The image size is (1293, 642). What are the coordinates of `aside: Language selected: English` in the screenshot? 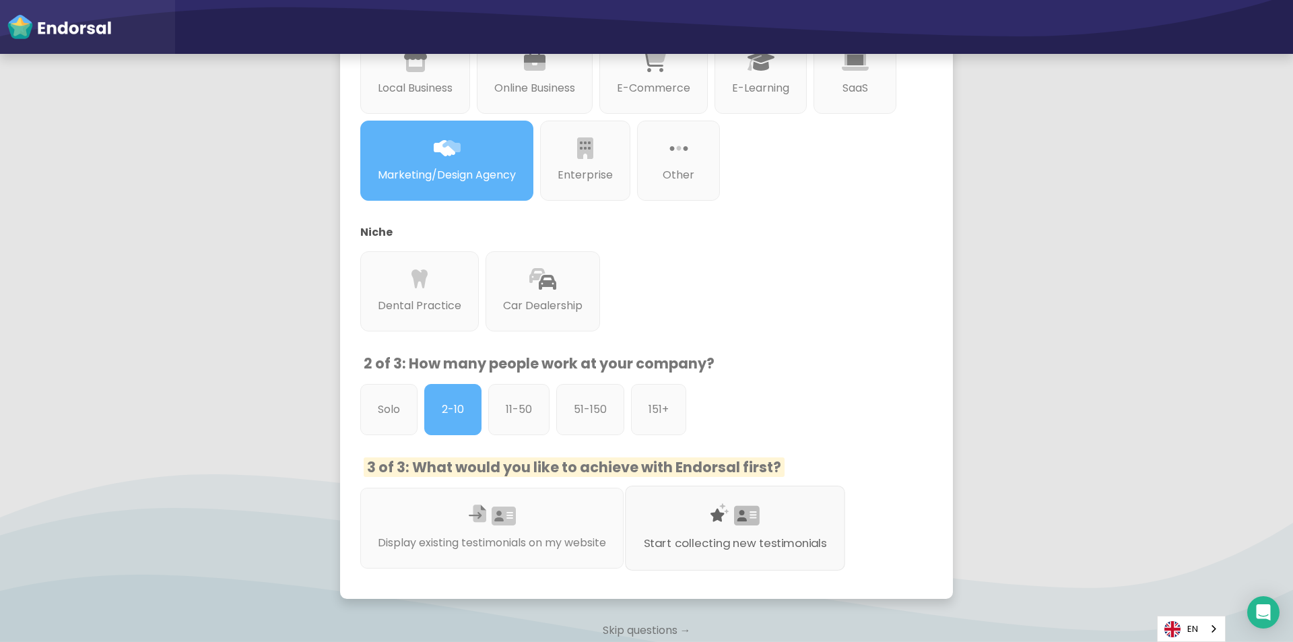 It's located at (1191, 628).